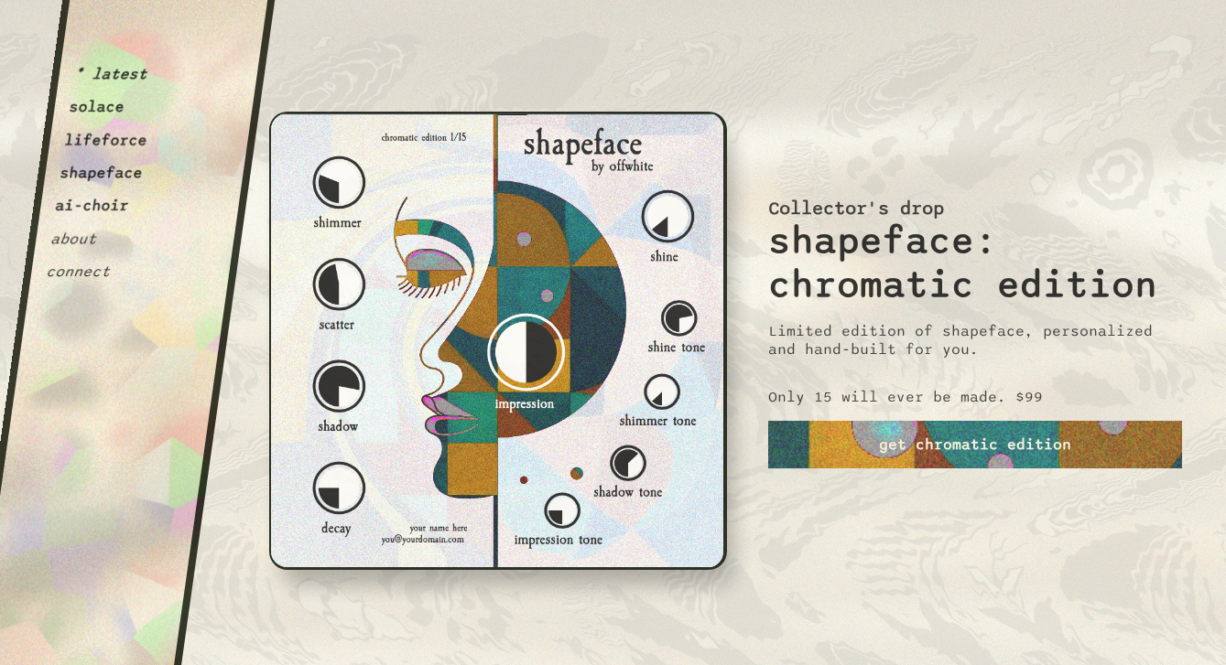 The image size is (1226, 665). I want to click on button: lifeforce, so click(105, 140).